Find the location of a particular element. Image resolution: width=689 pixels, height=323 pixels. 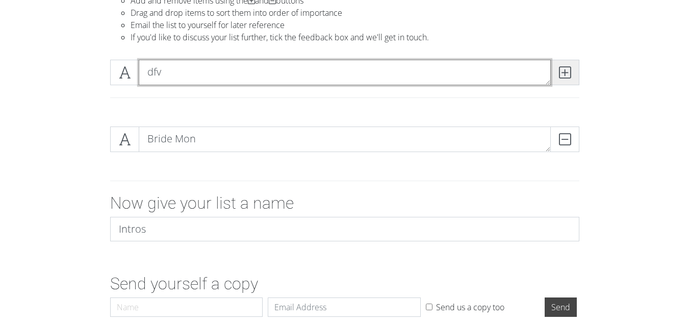

input: Name is located at coordinates (187, 307).